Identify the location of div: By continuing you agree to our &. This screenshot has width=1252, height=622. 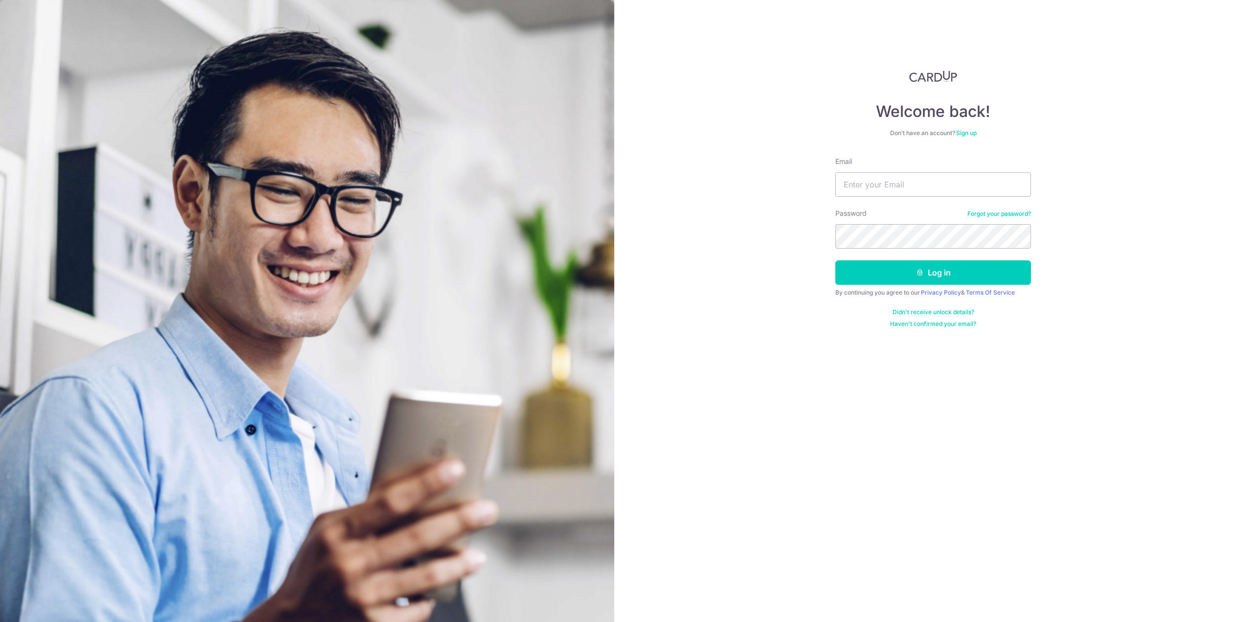
(933, 293).